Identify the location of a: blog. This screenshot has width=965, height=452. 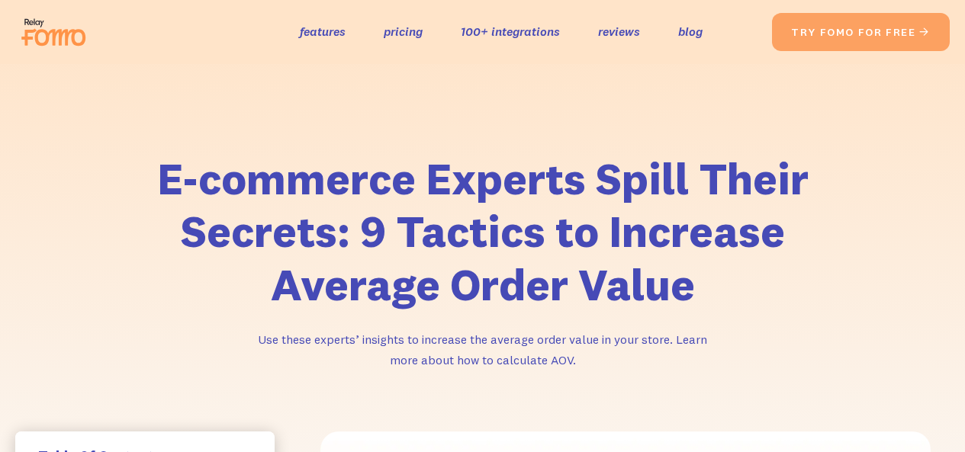
(690, 31).